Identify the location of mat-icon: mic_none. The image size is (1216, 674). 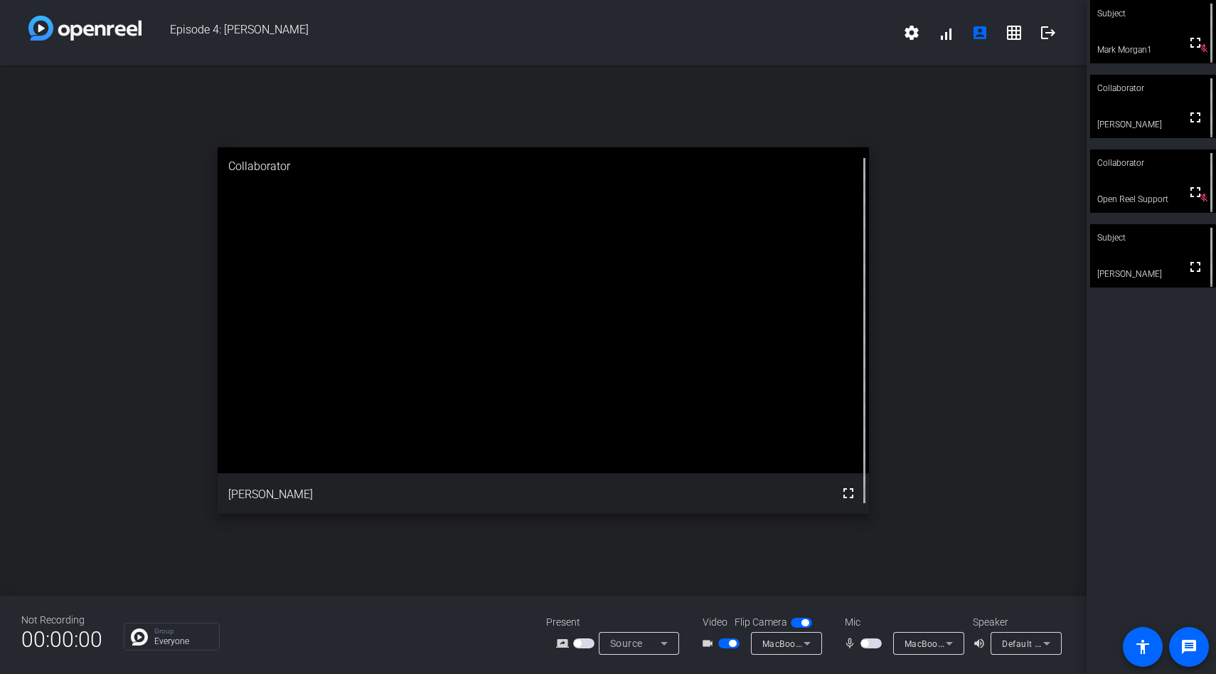
(852, 643).